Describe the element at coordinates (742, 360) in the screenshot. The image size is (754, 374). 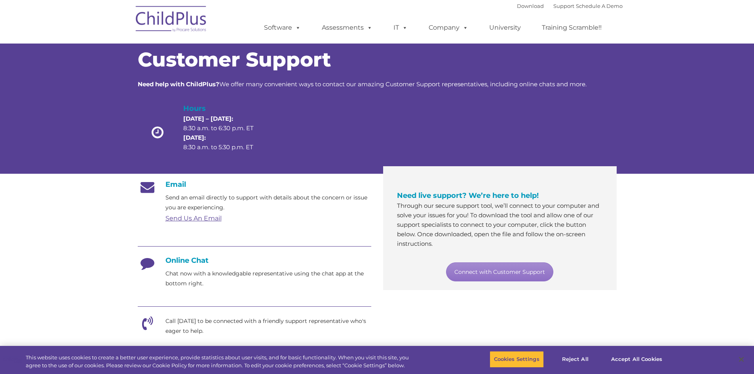
I see `button: Close` at that location.